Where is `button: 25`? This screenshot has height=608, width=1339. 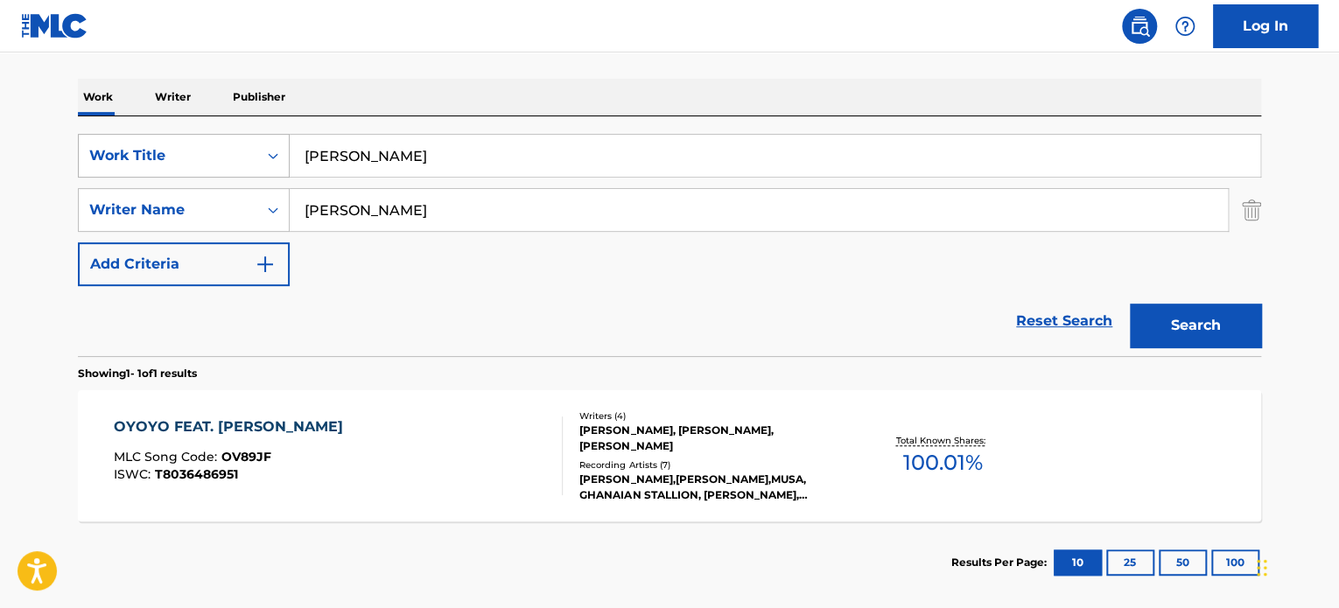
button: 25 is located at coordinates (1130, 563).